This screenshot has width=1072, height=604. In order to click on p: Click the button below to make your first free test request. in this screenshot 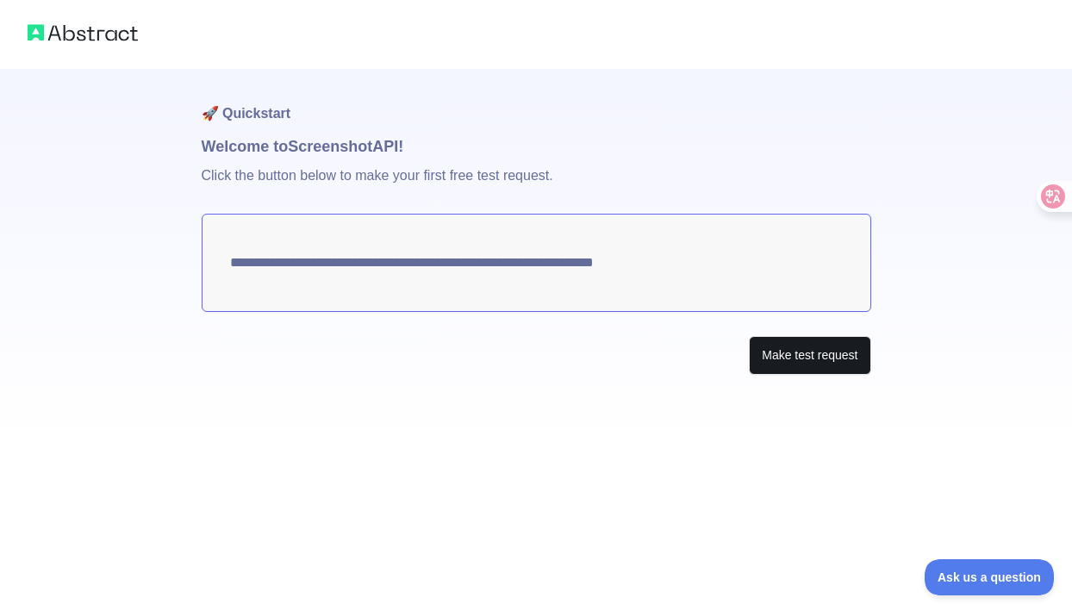, I will do `click(536, 186)`.